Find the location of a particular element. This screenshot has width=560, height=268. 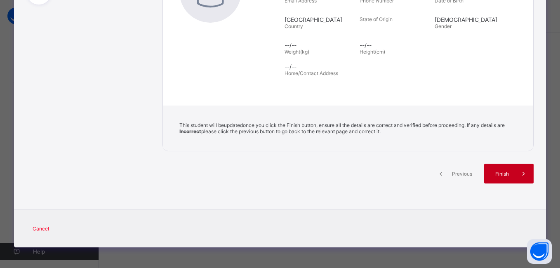

span: Height(cm) is located at coordinates (372, 52).